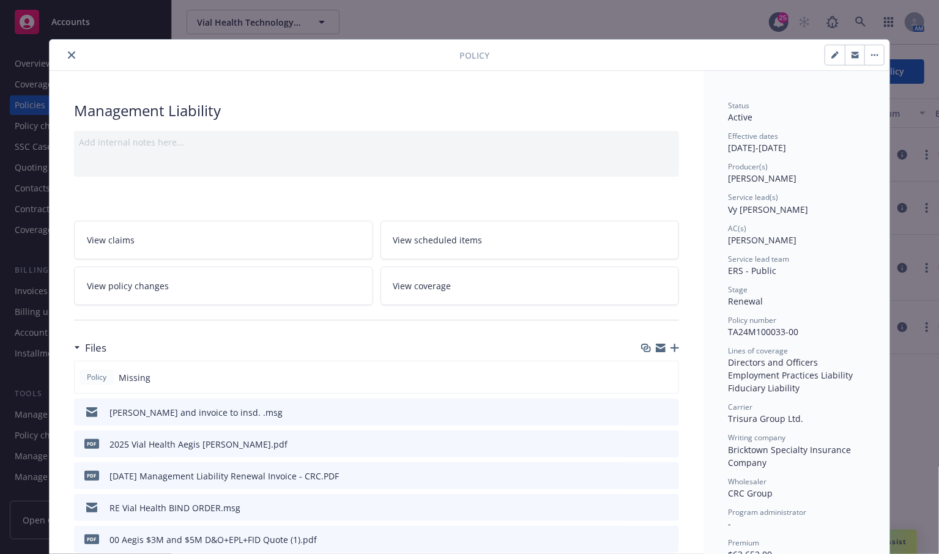  I want to click on div: Directors and Officers, so click(797, 362).